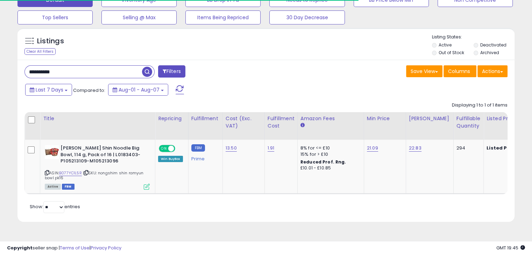  What do you see at coordinates (223, 17) in the screenshot?
I see `button: Items Being Repriced` at bounding box center [223, 17].